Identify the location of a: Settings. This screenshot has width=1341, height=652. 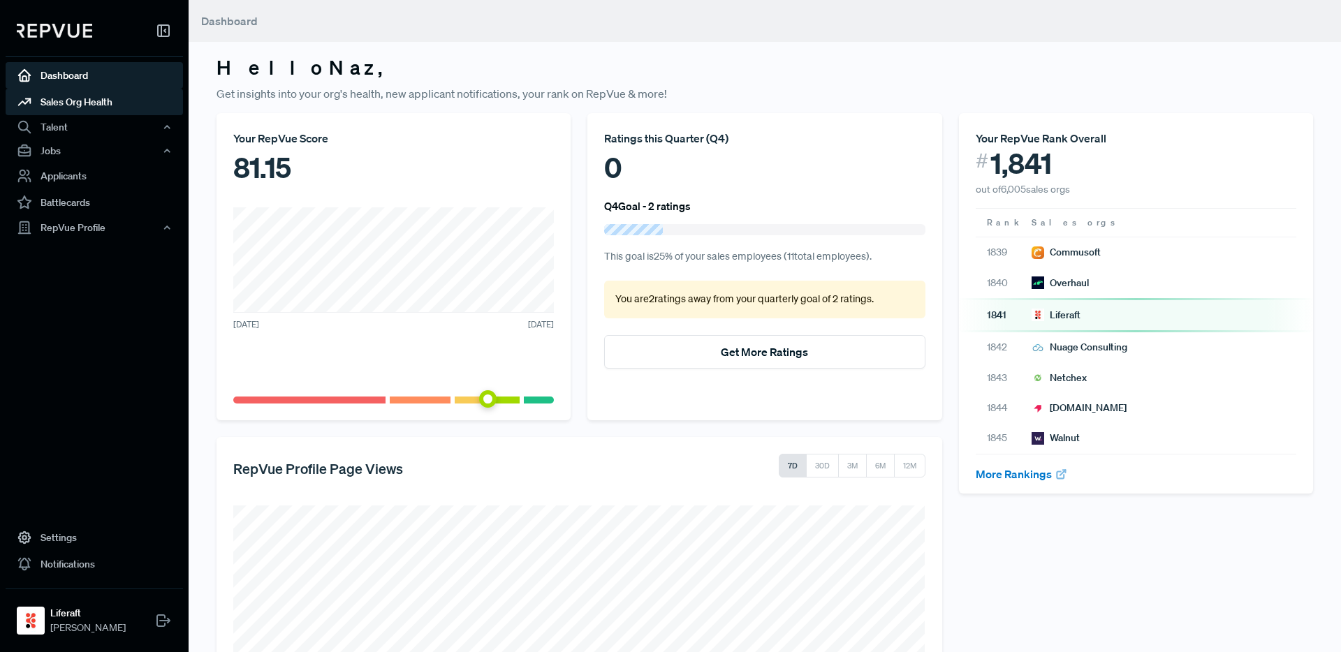
(94, 538).